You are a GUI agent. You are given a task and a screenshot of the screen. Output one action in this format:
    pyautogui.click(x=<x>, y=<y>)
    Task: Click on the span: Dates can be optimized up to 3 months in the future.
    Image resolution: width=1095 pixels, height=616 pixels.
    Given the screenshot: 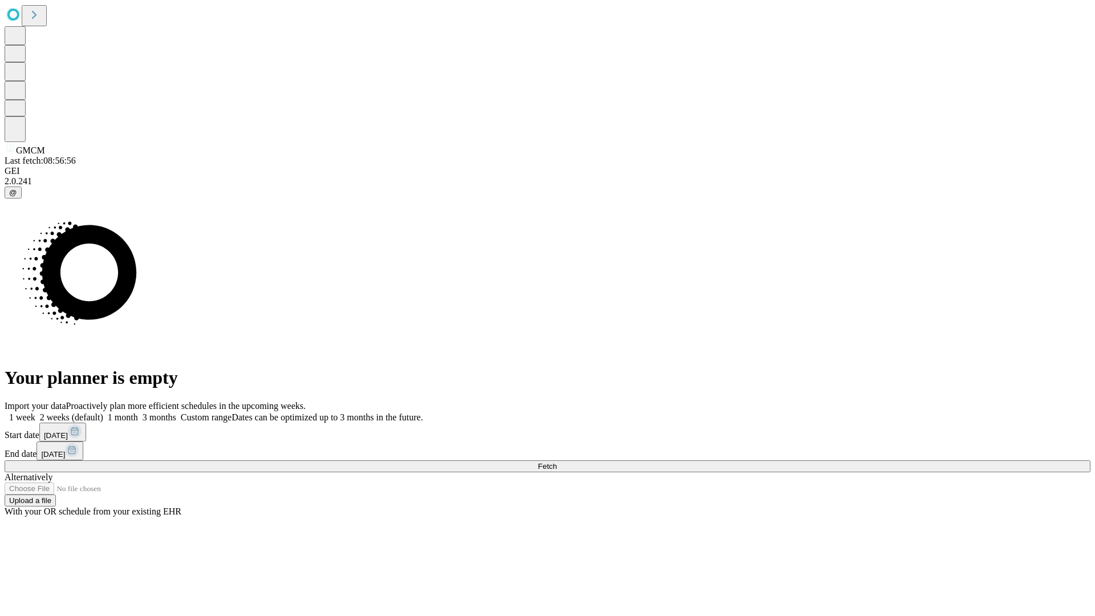 What is the action you would take?
    pyautogui.click(x=327, y=417)
    